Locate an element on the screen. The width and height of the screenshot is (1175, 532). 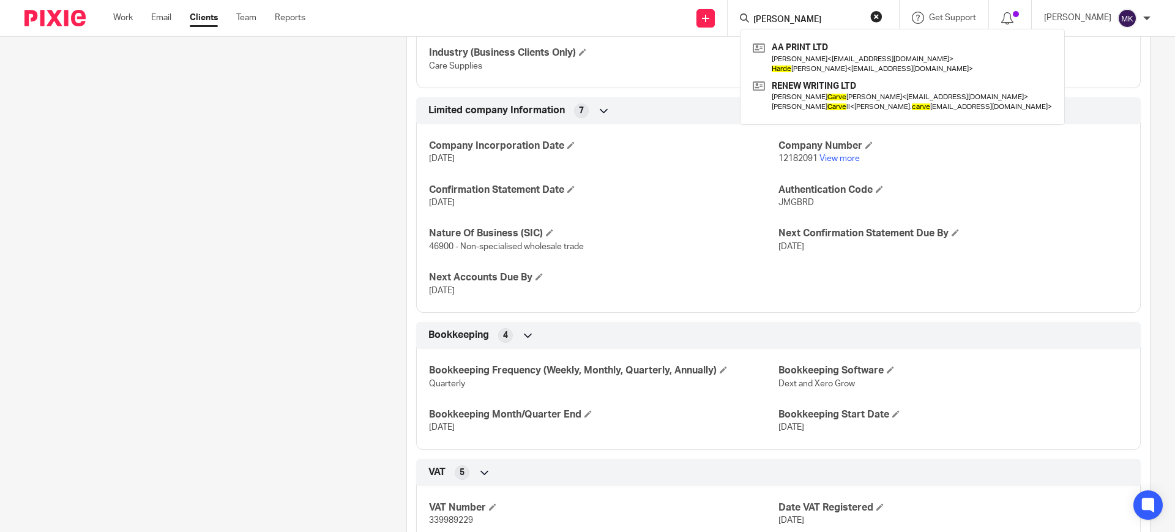
h4: Industry (Business Clients Only) is located at coordinates (604, 53).